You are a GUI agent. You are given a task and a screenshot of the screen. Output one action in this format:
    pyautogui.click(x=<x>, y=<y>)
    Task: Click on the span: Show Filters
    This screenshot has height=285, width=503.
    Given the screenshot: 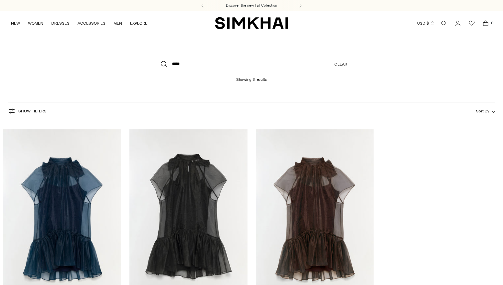 What is the action you would take?
    pyautogui.click(x=32, y=111)
    